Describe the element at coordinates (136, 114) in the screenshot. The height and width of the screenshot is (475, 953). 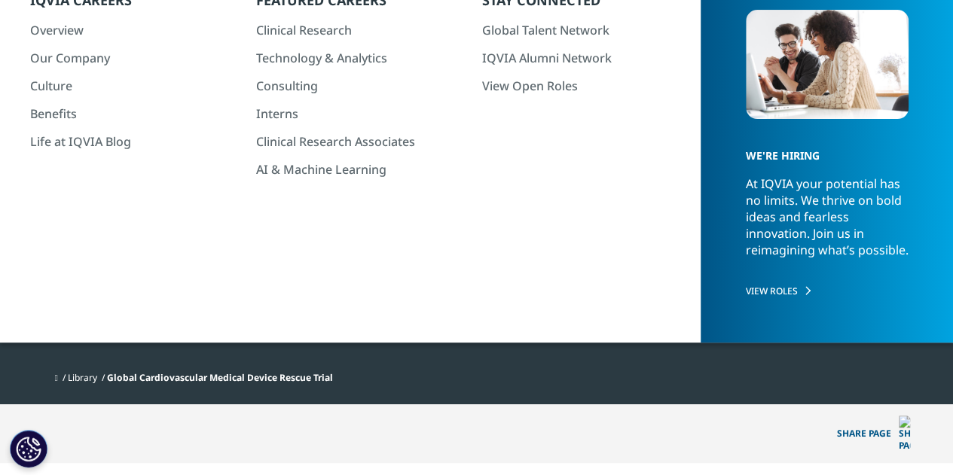
I see `a: Benefits` at that location.